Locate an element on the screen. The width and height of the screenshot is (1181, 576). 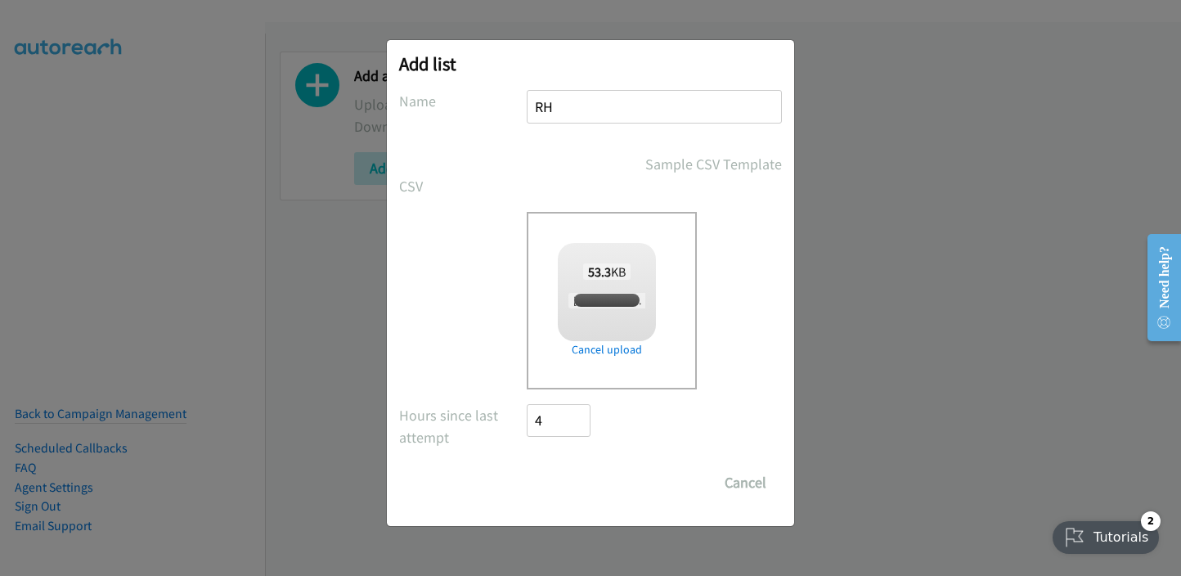
upt-list-badge: 2 is located at coordinates (108, 16).